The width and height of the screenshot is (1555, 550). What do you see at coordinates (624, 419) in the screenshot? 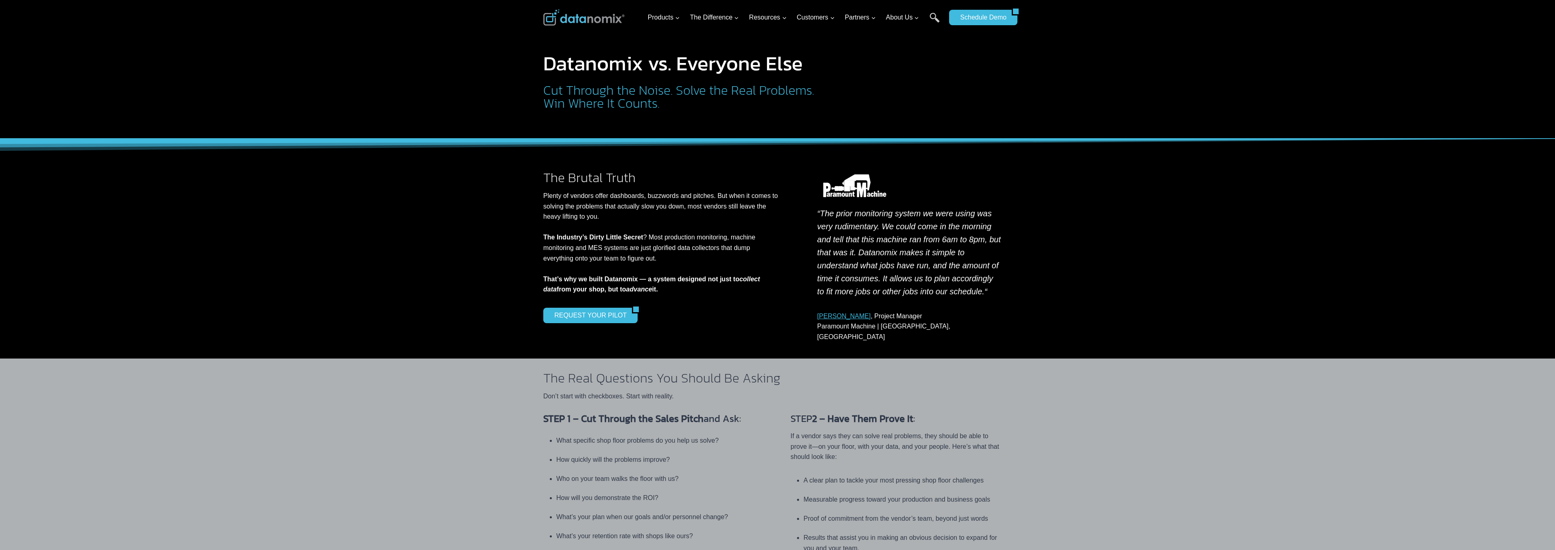
I see `strong: STEP 1 – Cut Through the Sales Pitch` at bounding box center [624, 419].